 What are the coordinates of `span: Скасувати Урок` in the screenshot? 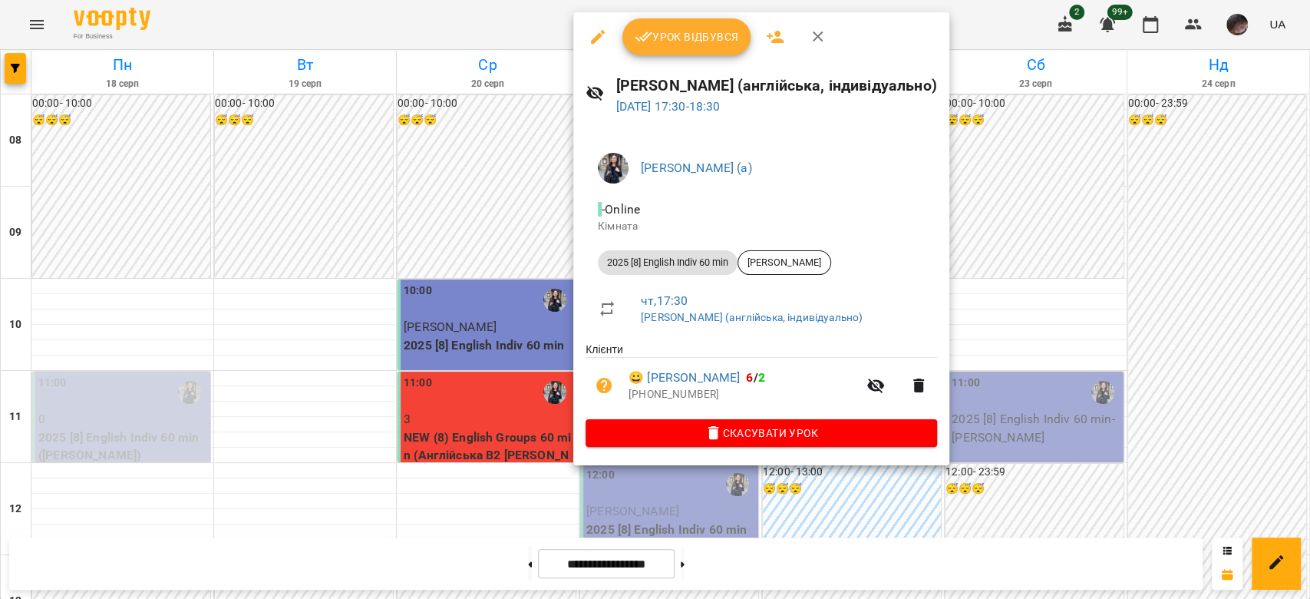 It's located at (762, 433).